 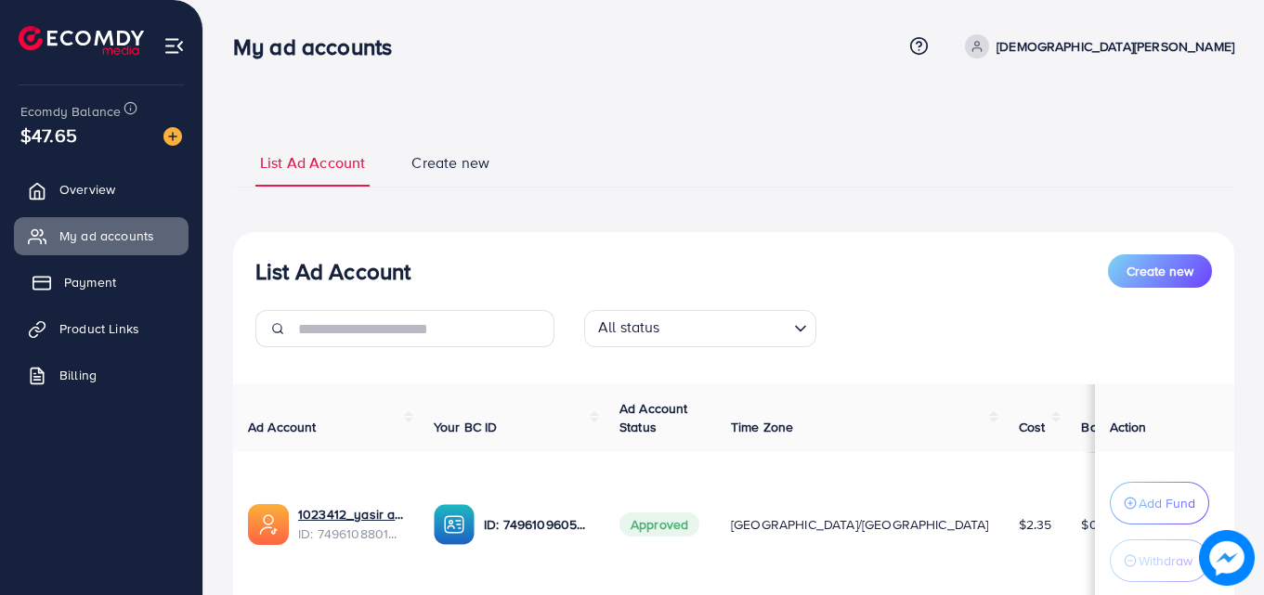 What do you see at coordinates (101, 189) in the screenshot?
I see `a: Overview` at bounding box center [101, 189].